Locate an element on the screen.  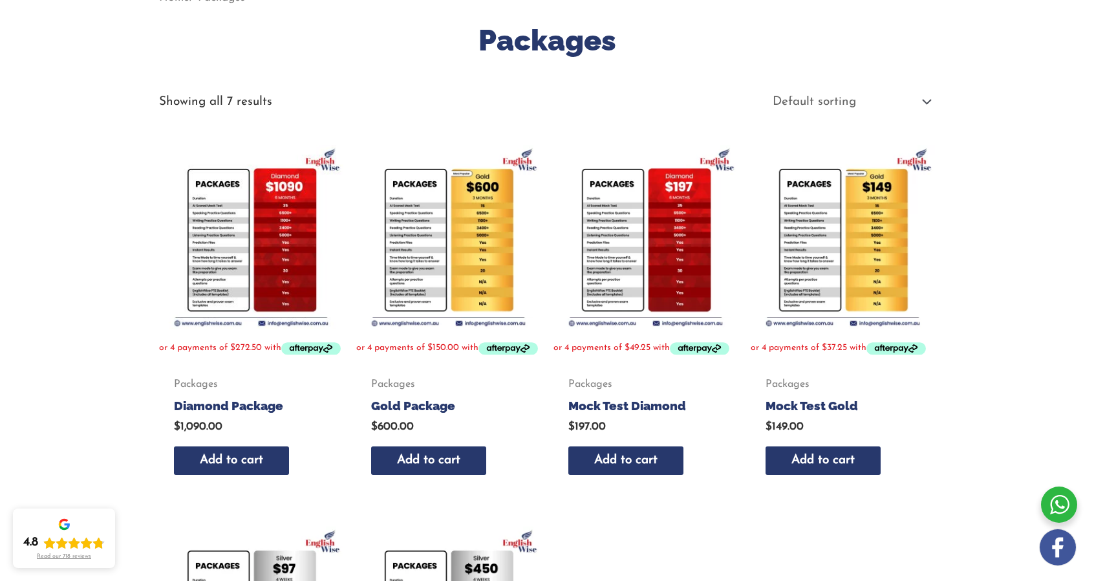
h2: Gold Package is located at coordinates (448, 406).